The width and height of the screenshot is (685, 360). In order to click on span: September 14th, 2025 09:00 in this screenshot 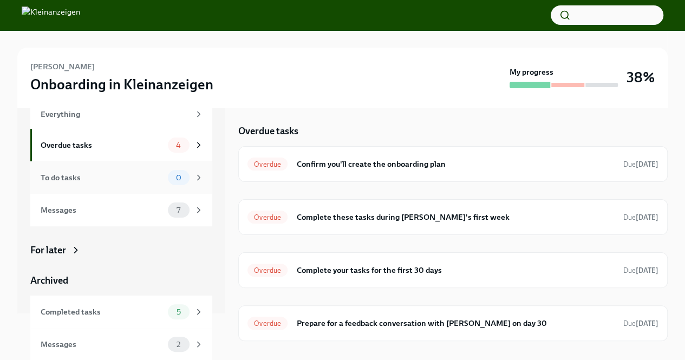, I will do `click(641, 270)`.